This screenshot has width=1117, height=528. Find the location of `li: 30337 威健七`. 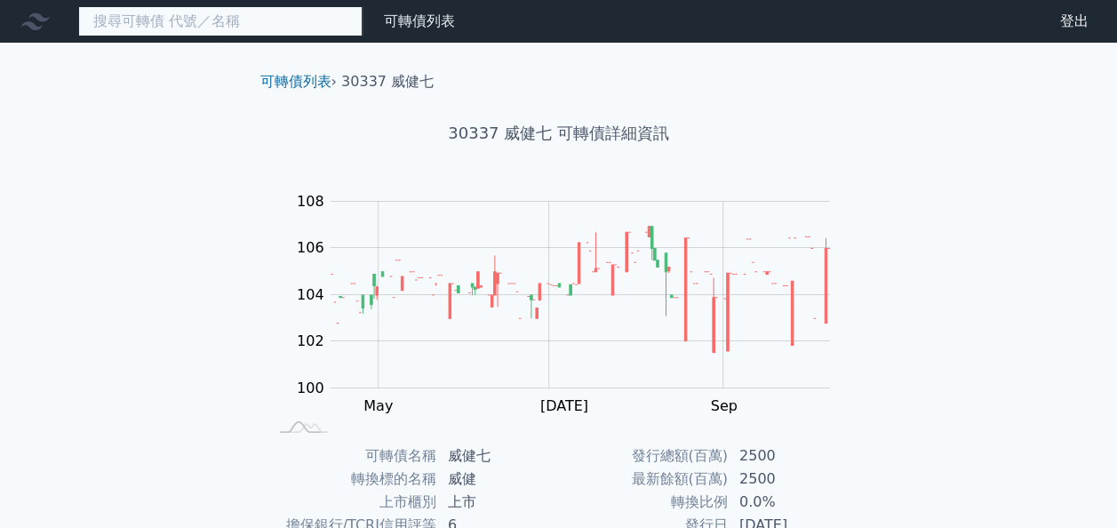

li: 30337 威健七 is located at coordinates (387, 82).